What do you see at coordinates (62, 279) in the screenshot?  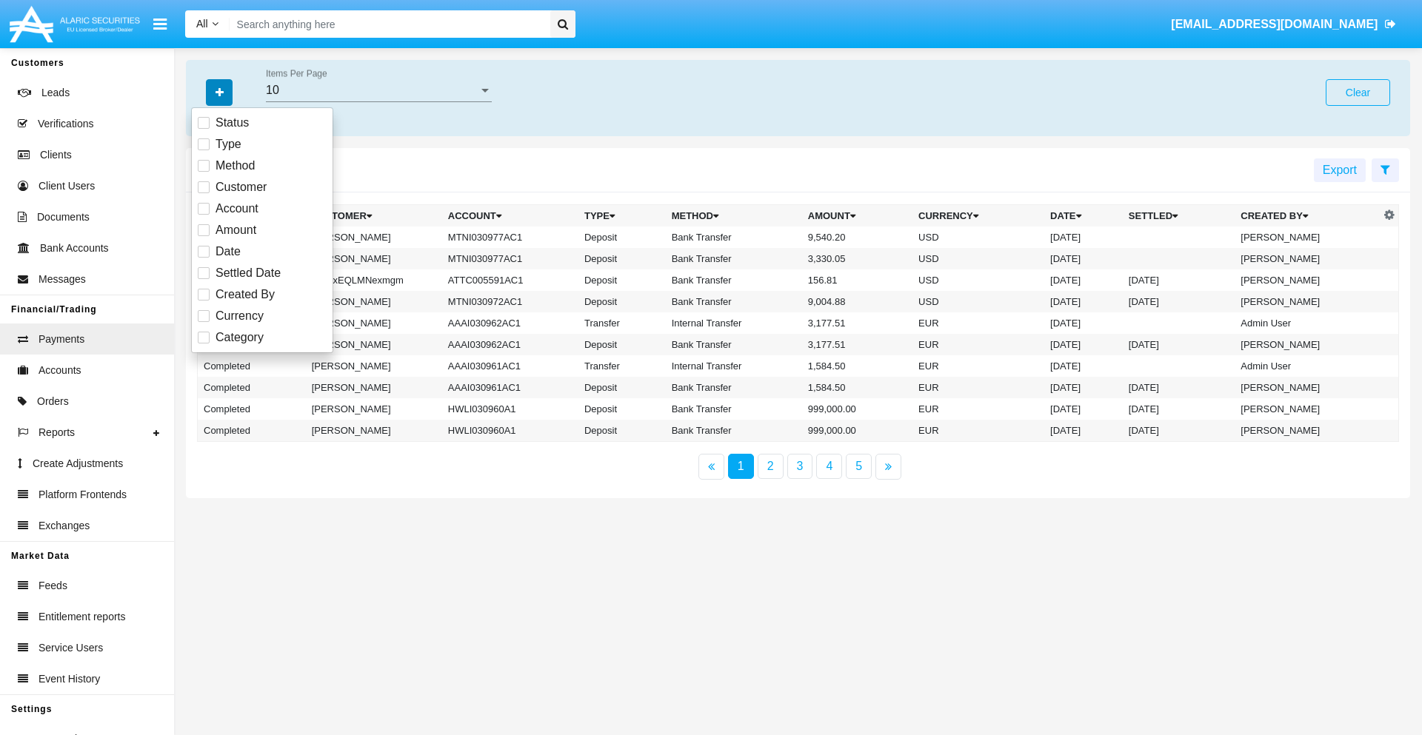 I see `span: Messages` at bounding box center [62, 279].